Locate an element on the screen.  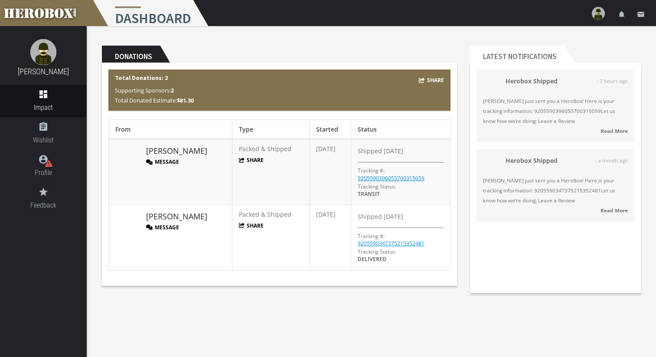
b: Total Donations: 2 is located at coordinates (141, 78).